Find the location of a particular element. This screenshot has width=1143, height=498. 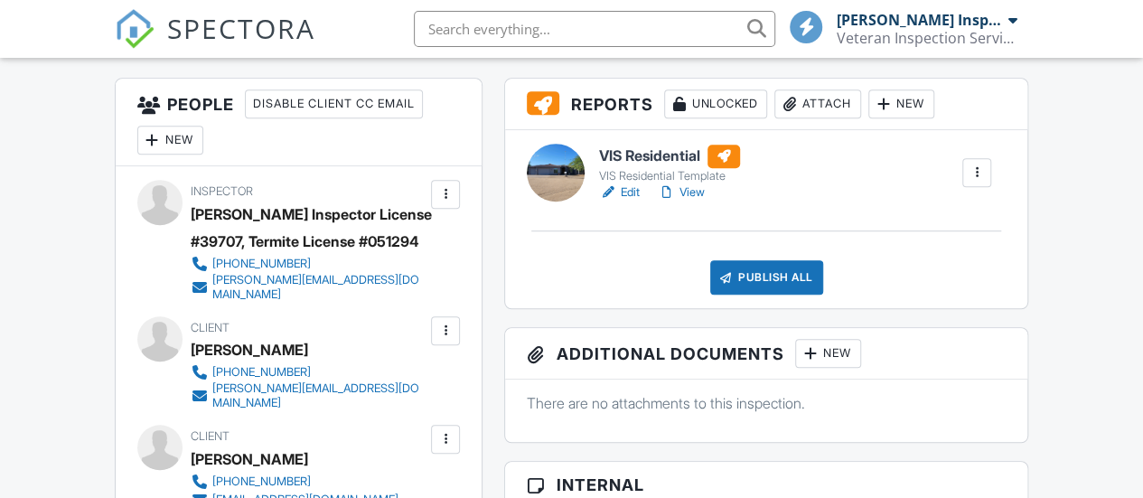

div: Disable Client CC Email is located at coordinates (333, 104).